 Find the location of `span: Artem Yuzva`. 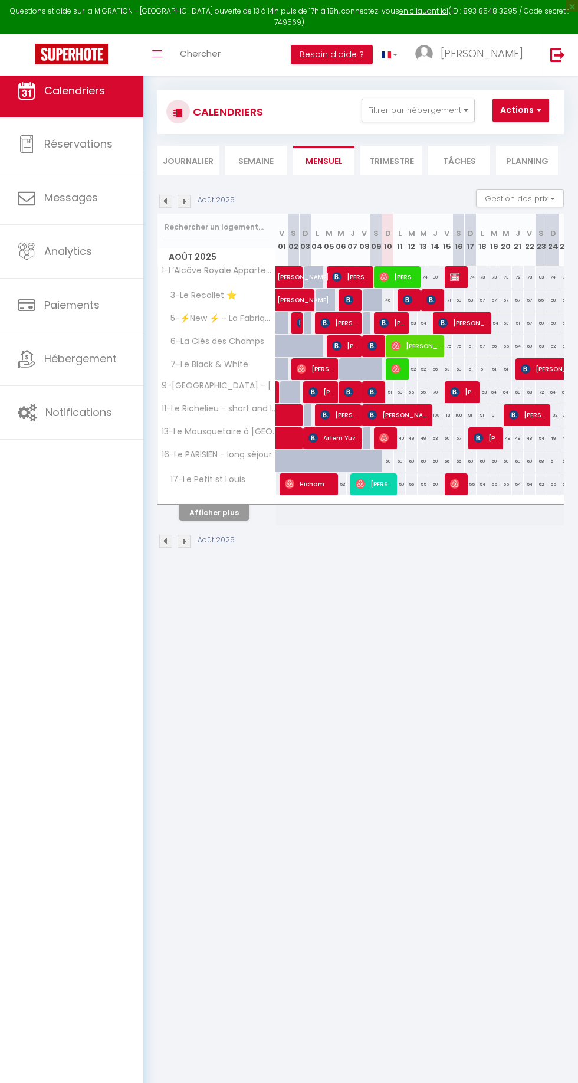

span: Artem Yuzva is located at coordinates (334, 438).